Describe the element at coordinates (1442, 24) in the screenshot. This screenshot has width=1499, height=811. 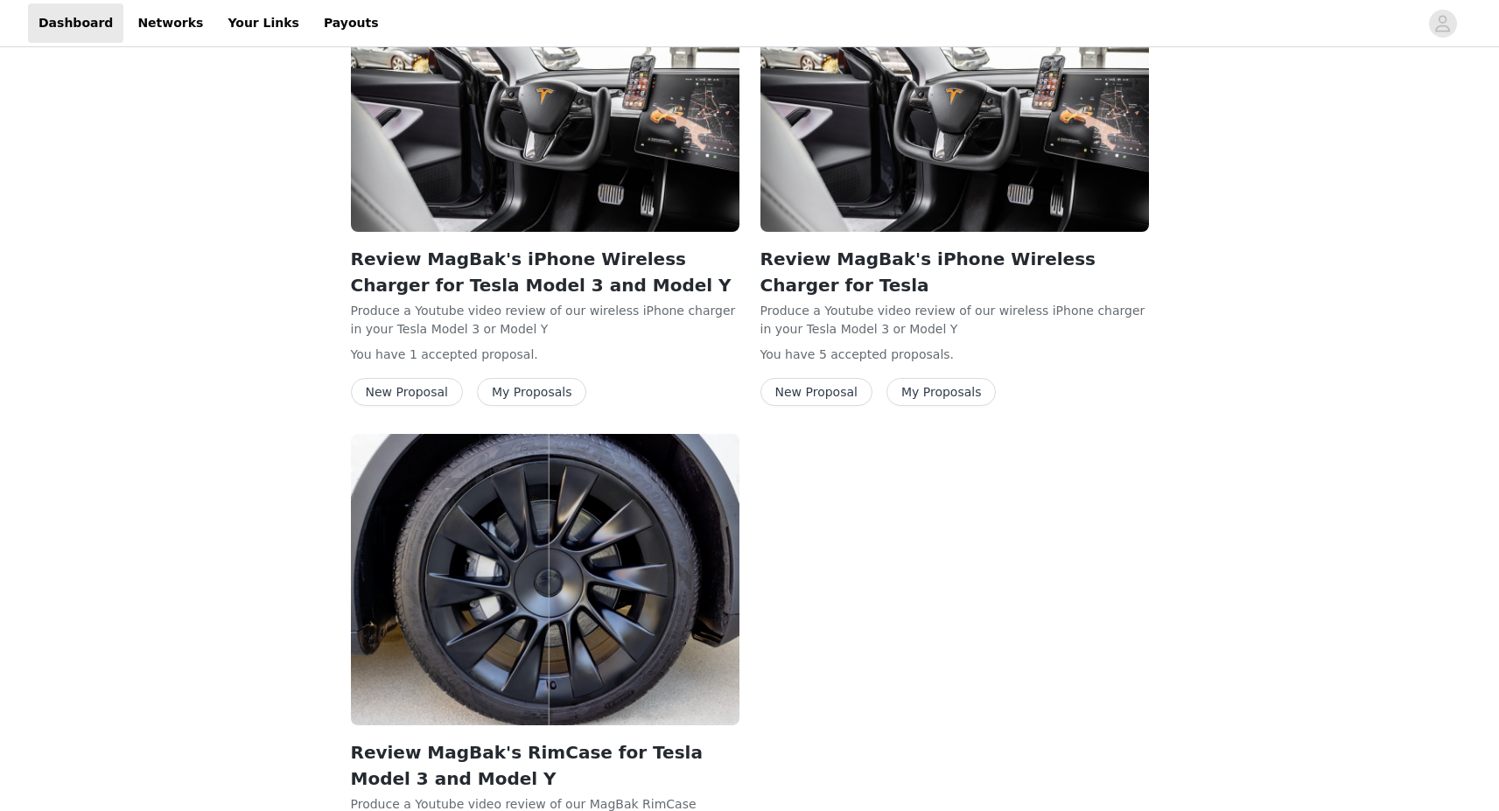
I see `div: avatar` at that location.